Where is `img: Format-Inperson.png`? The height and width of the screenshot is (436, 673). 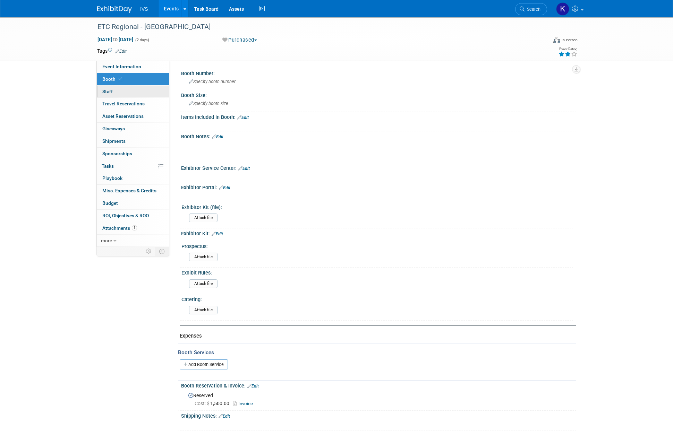
img: Format-Inperson.png is located at coordinates (556, 40).